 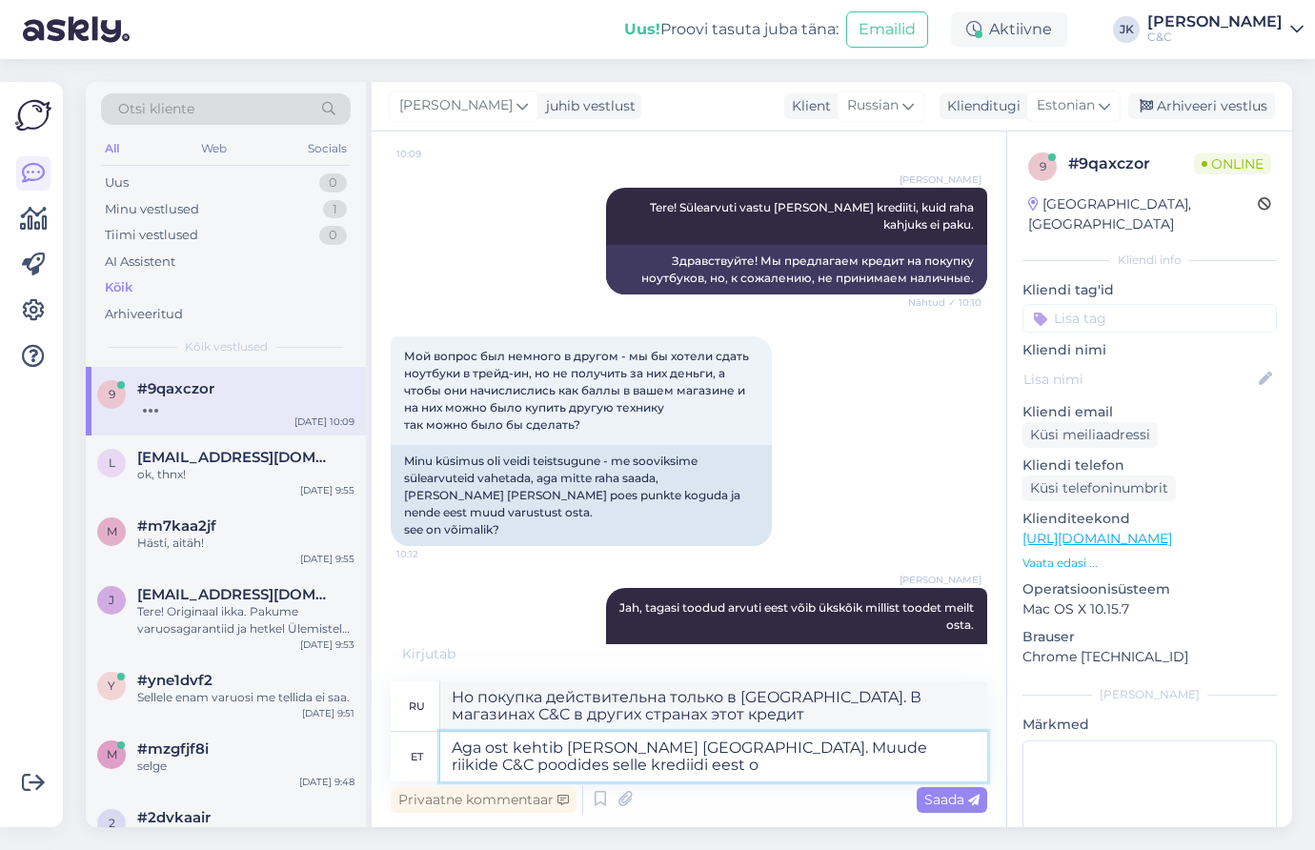 What do you see at coordinates (797, 270) in the screenshot?
I see `div: Здравствуйте! Мы предлагаем кредит на покупку ноутбуков, но, к сожалению, не принимаем наличные.` at bounding box center [797, 270].